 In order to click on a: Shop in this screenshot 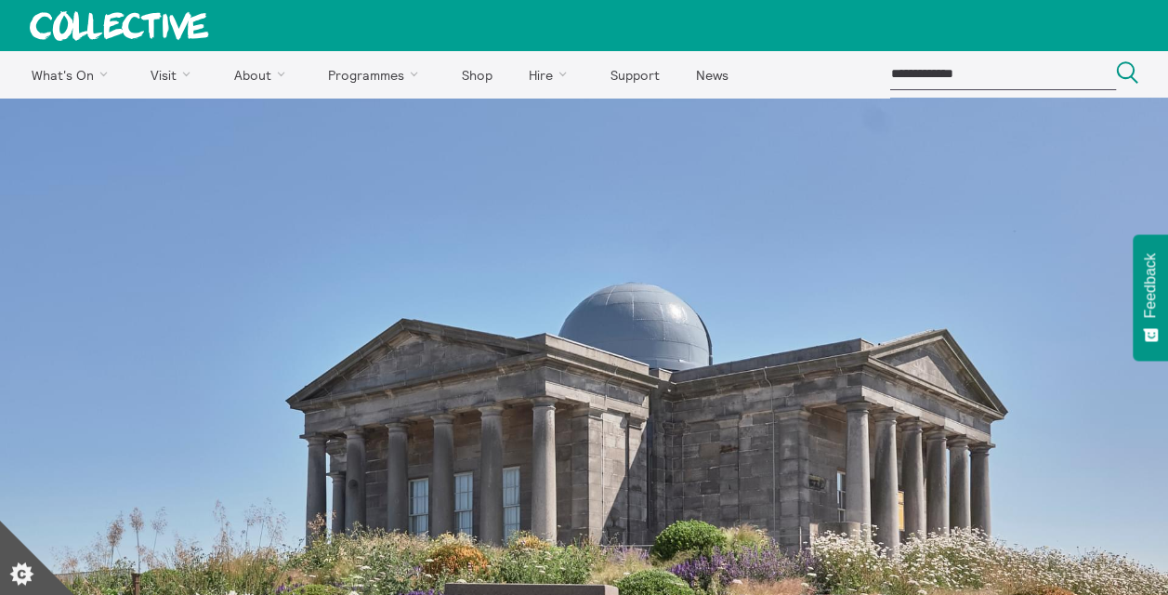, I will do `click(477, 74)`.